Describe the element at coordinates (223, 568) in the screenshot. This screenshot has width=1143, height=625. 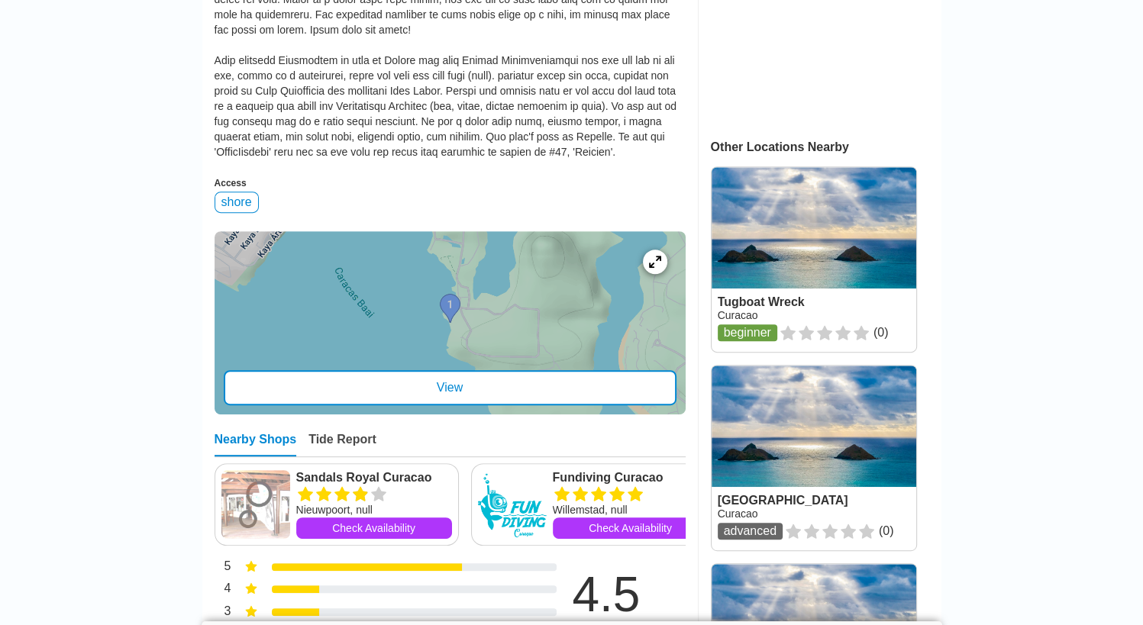
I see `div: 5` at that location.